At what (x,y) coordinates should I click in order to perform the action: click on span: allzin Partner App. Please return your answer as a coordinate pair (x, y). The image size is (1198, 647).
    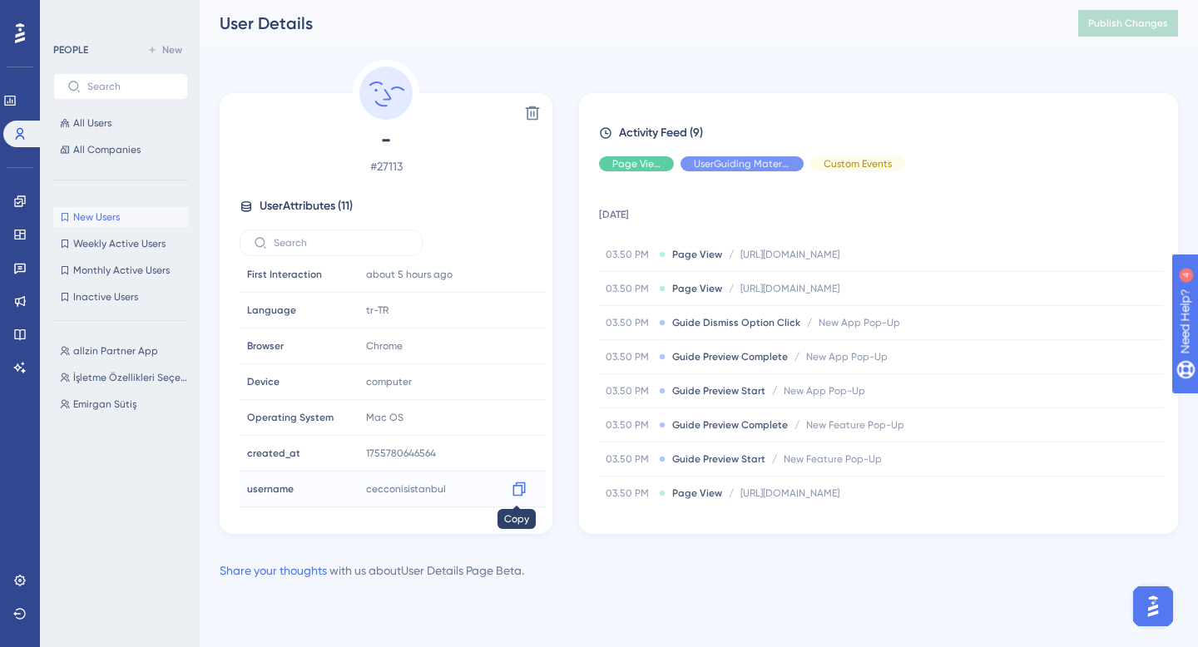
    Looking at the image, I should click on (116, 351).